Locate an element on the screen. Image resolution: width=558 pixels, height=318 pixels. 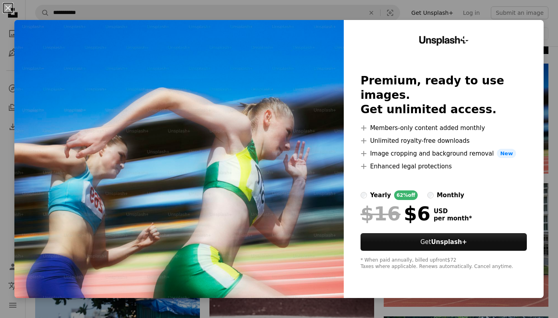
li: Members-only content added monthly is located at coordinates (444, 128).